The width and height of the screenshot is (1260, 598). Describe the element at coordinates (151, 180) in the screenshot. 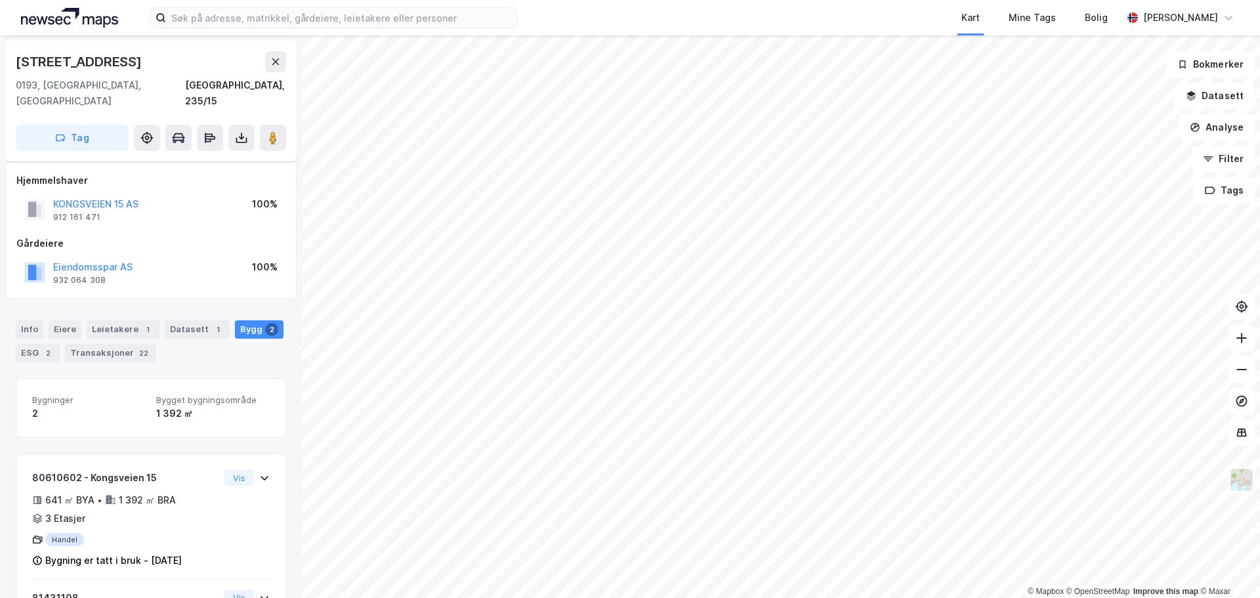

I see `div: Hjemmelshaver` at that location.